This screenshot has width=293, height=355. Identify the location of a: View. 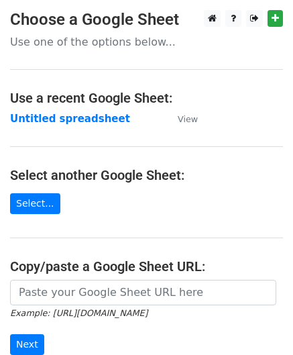
(181, 119).